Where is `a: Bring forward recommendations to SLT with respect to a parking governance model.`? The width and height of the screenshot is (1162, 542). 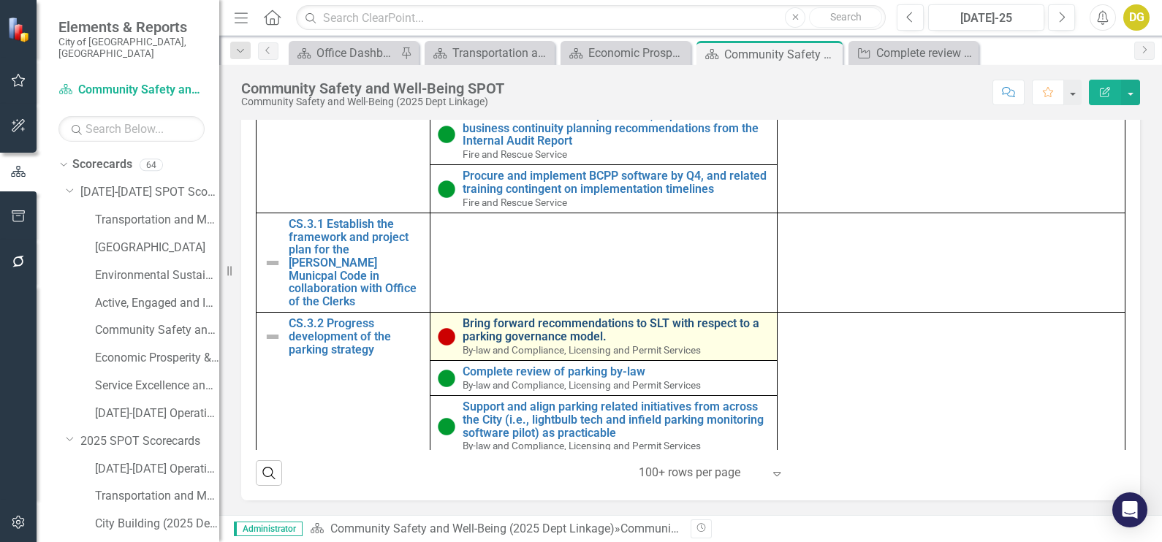 a: Bring forward recommendations to SLT with respect to a parking governance model. is located at coordinates (616, 330).